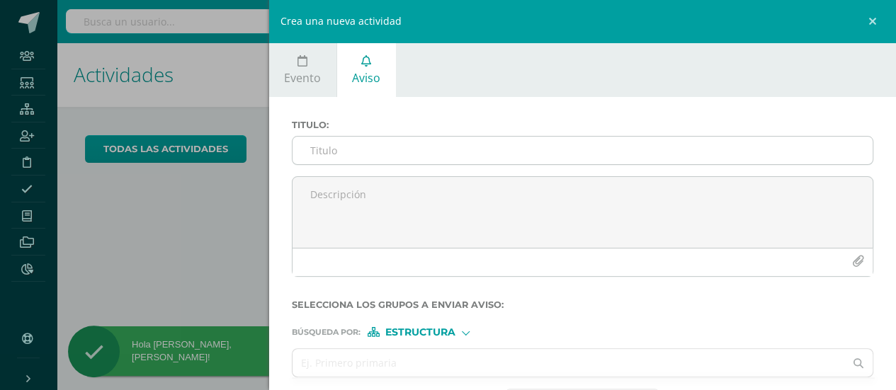  What do you see at coordinates (583, 304) in the screenshot?
I see `label: Selecciona los grupos a enviar aviso :` at bounding box center [583, 304].